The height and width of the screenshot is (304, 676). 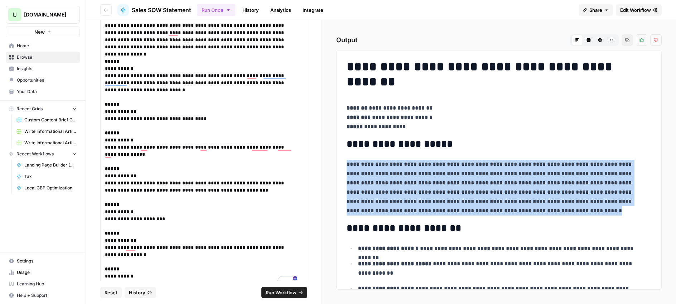 I want to click on a: Learning Hub, so click(x=43, y=284).